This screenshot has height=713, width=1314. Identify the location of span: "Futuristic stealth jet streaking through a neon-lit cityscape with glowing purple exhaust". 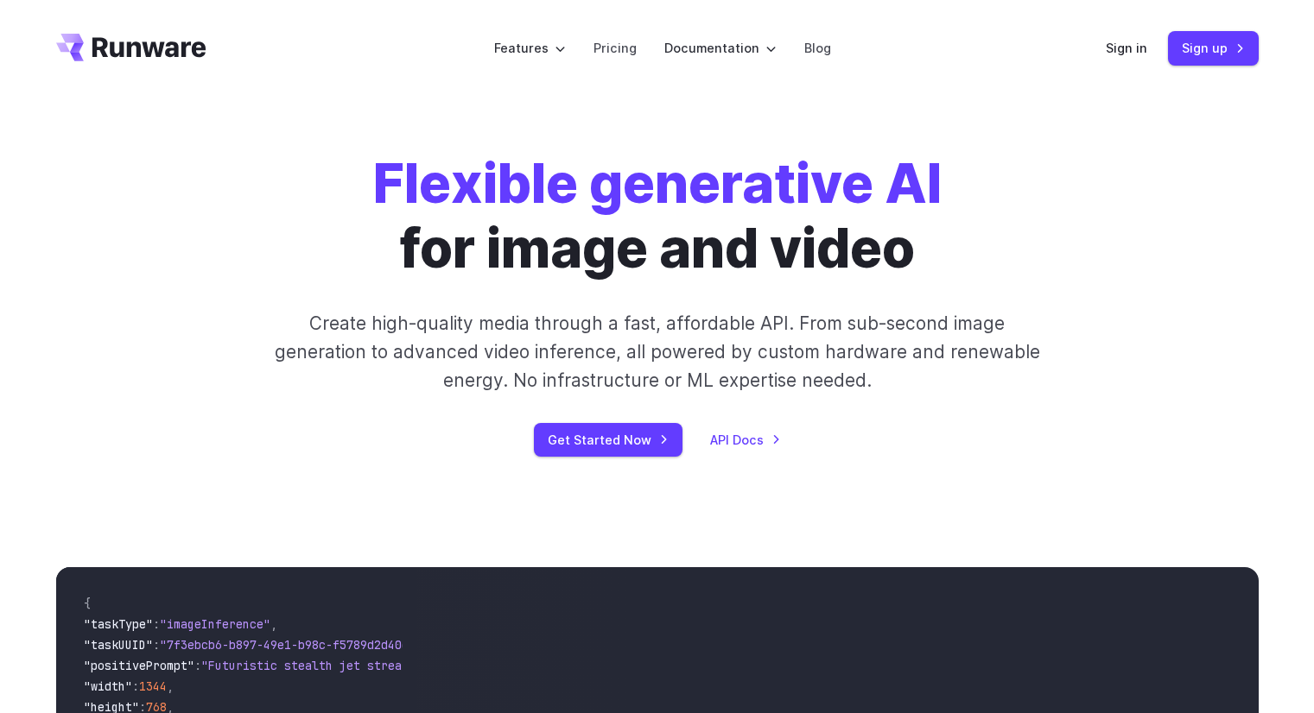
(516, 666).